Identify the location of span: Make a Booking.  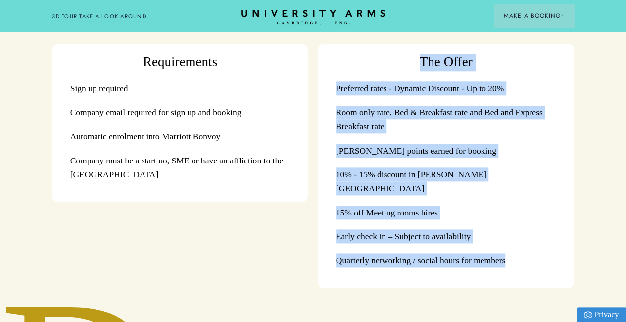
(534, 16).